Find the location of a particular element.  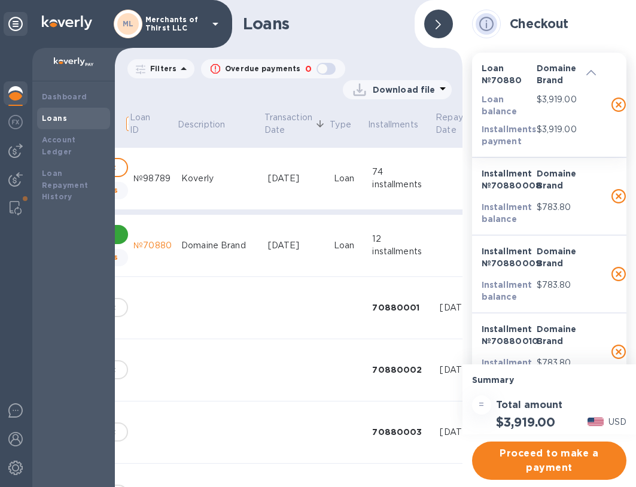

p: Installment № 70880010 is located at coordinates (506, 335).